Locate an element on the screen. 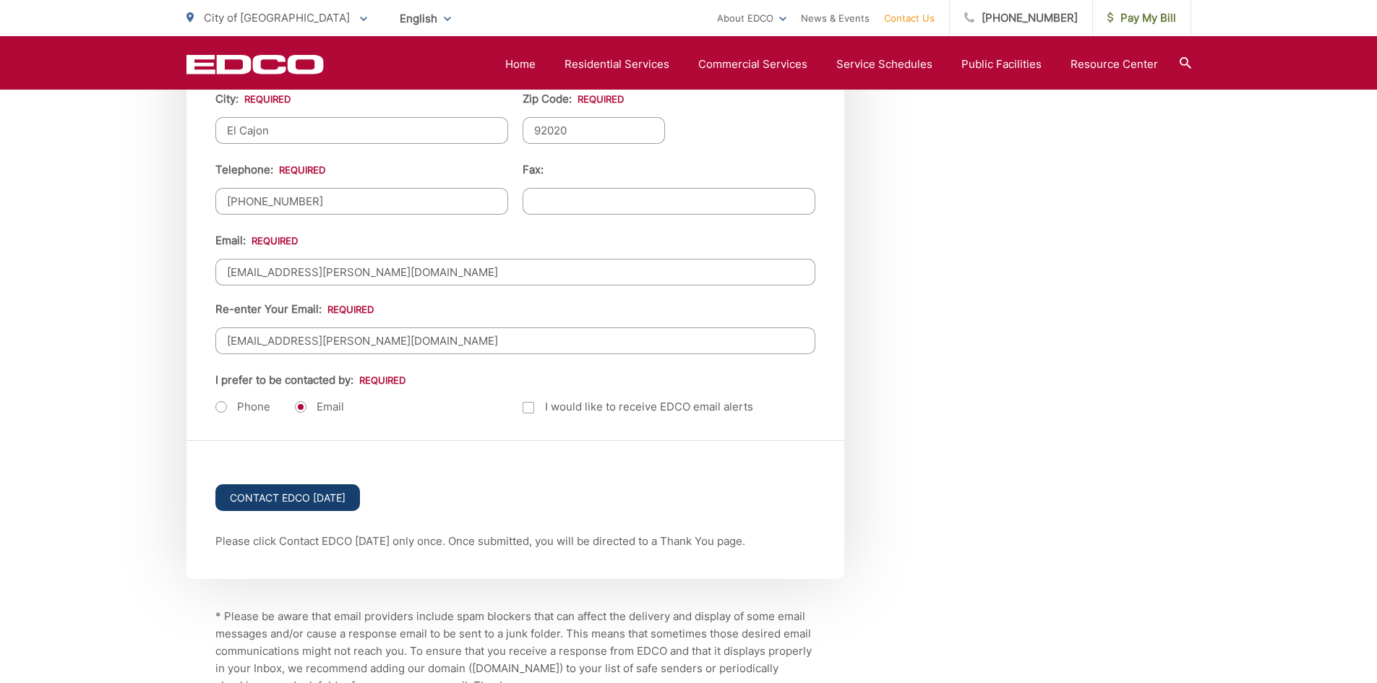 The image size is (1377, 683). a: Residential Services is located at coordinates (617, 64).